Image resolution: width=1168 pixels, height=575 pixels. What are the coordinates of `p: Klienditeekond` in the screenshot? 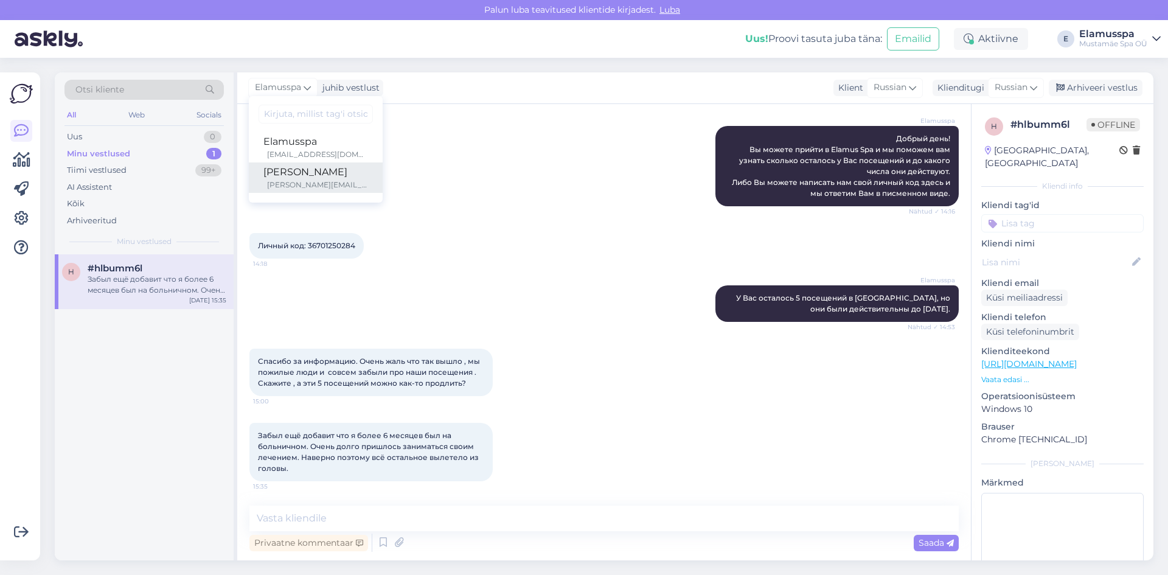 It's located at (1062, 351).